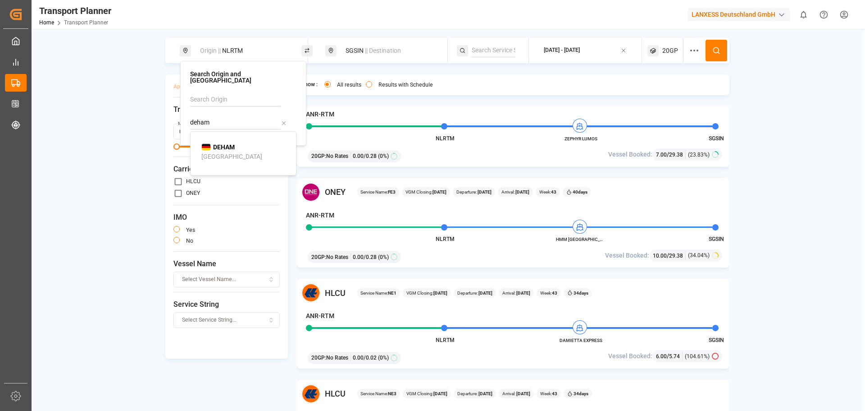 The height and width of the screenshot is (411, 865). What do you see at coordinates (493, 50) in the screenshot?
I see `input: Search Service String` at bounding box center [493, 50].